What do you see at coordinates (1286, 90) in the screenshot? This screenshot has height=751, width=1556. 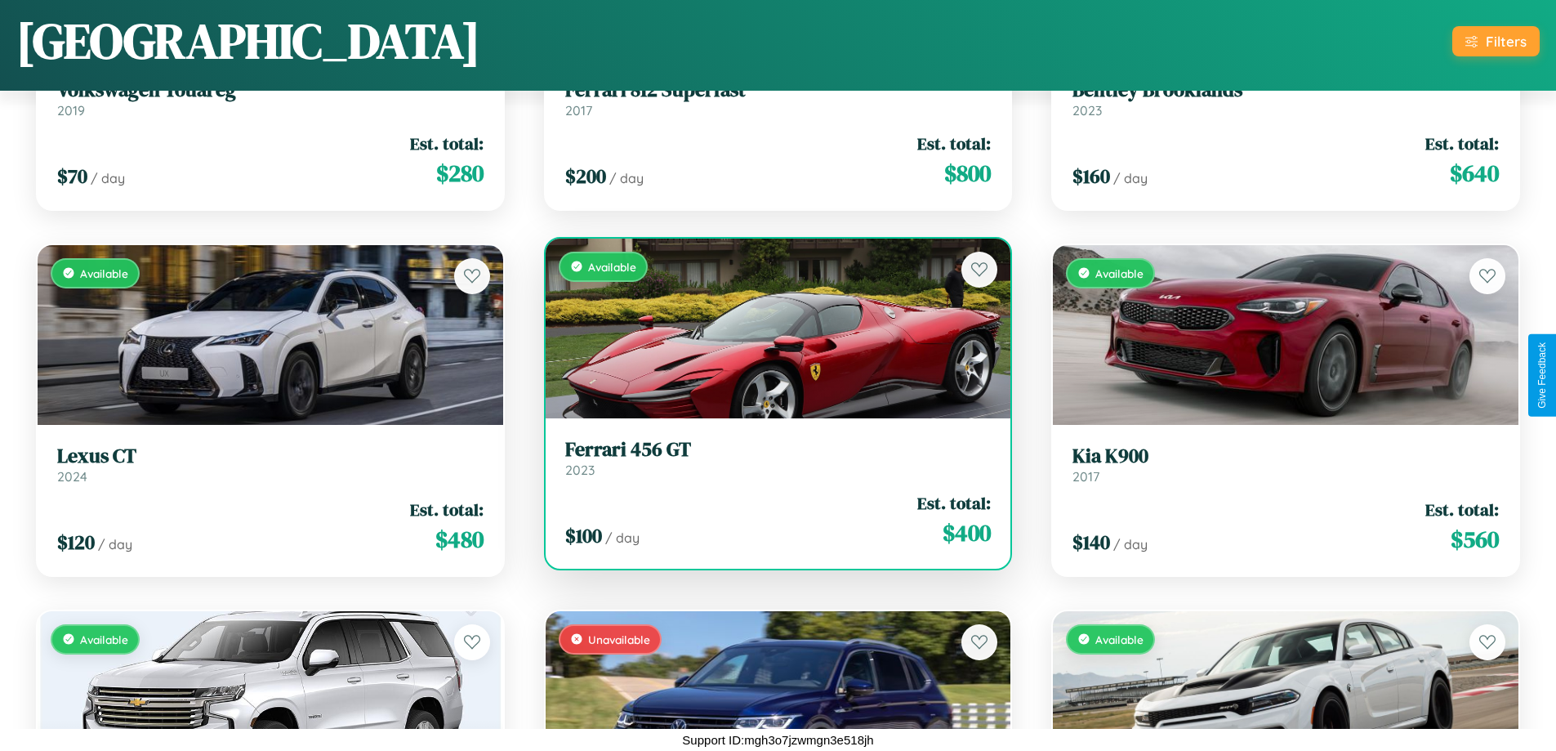 I see `h3: Bentley Brooklands` at bounding box center [1286, 90].